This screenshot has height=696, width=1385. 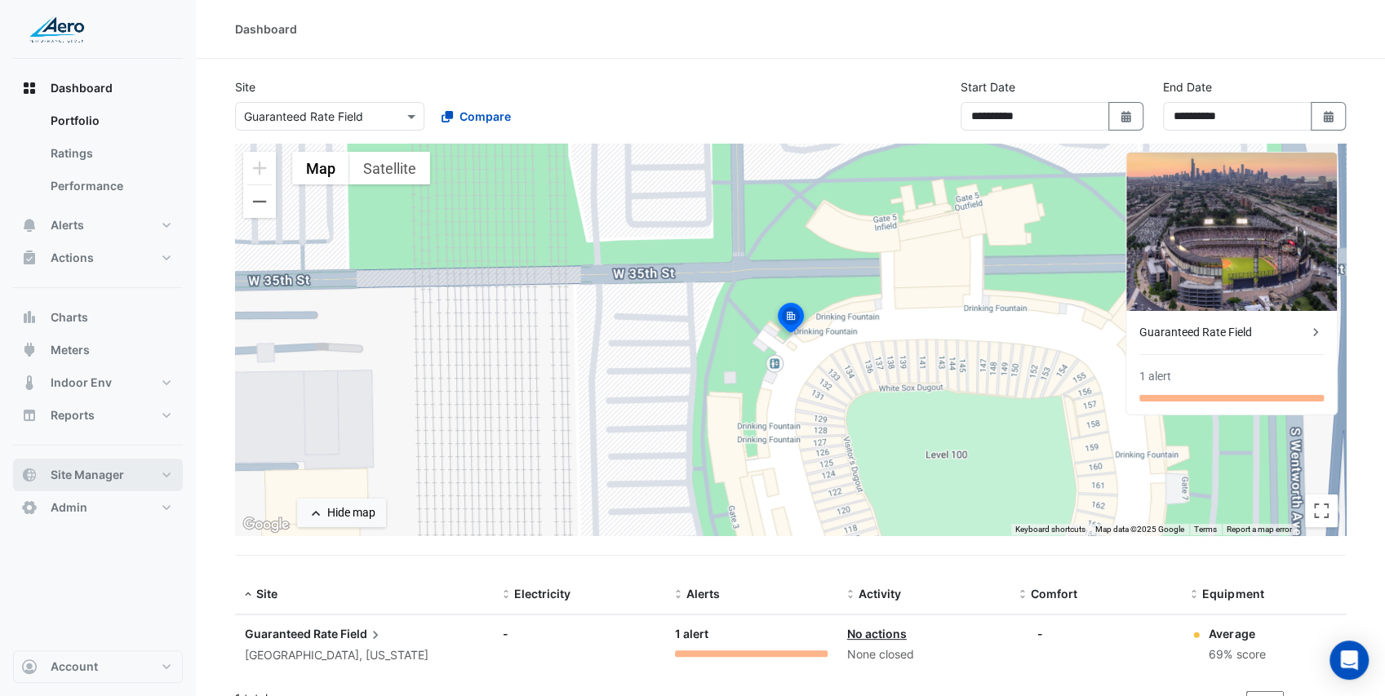 I want to click on button: Charts, so click(x=98, y=317).